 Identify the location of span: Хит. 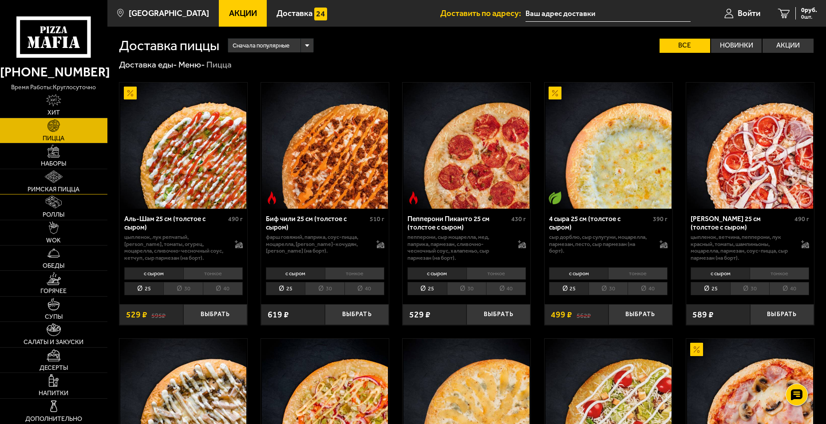
(54, 113).